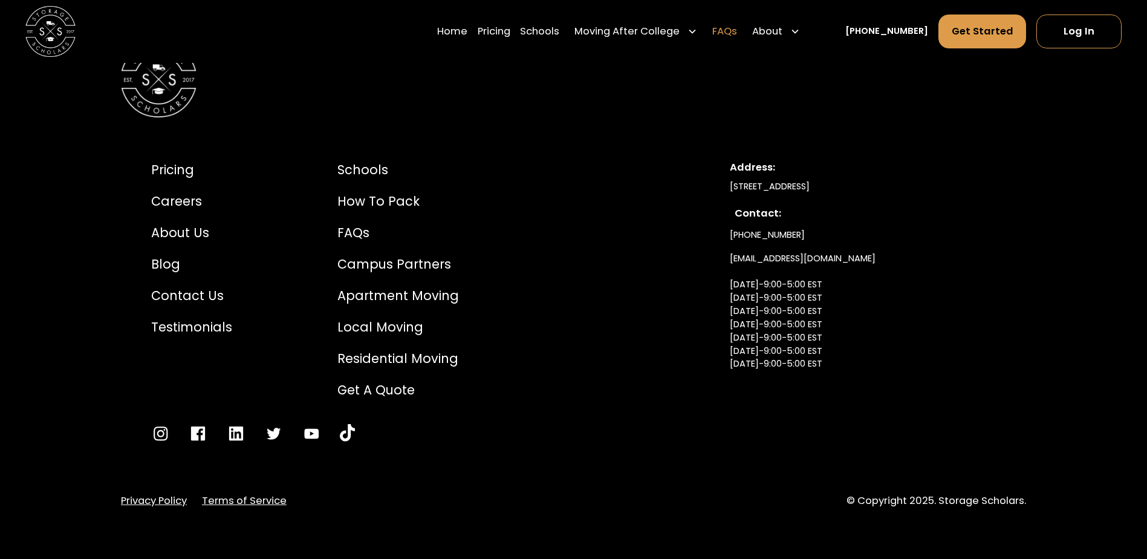  Describe the element at coordinates (863, 168) in the screenshot. I see `div: Address:` at that location.